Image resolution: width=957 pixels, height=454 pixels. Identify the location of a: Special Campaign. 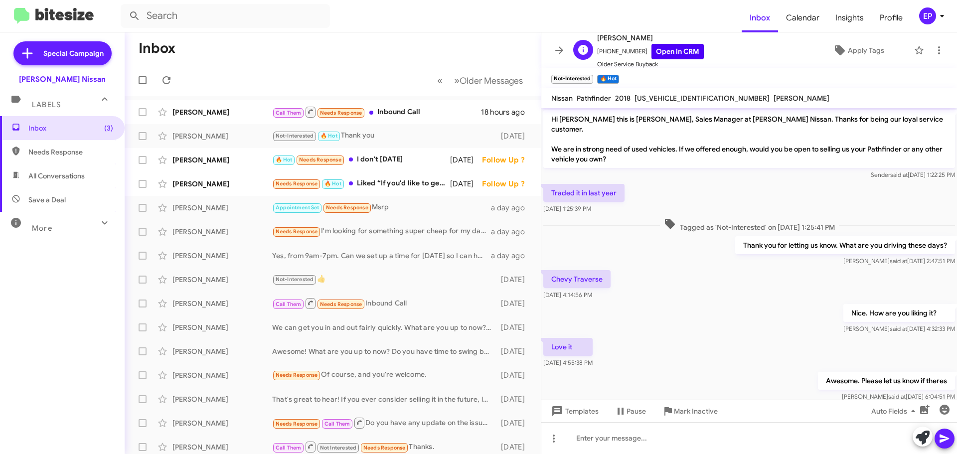
(62, 53).